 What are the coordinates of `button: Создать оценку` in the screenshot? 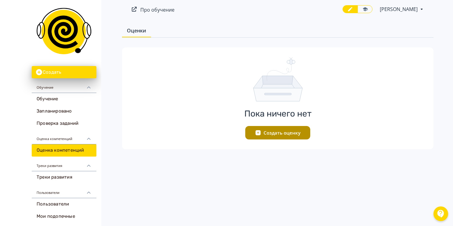 It's located at (278, 133).